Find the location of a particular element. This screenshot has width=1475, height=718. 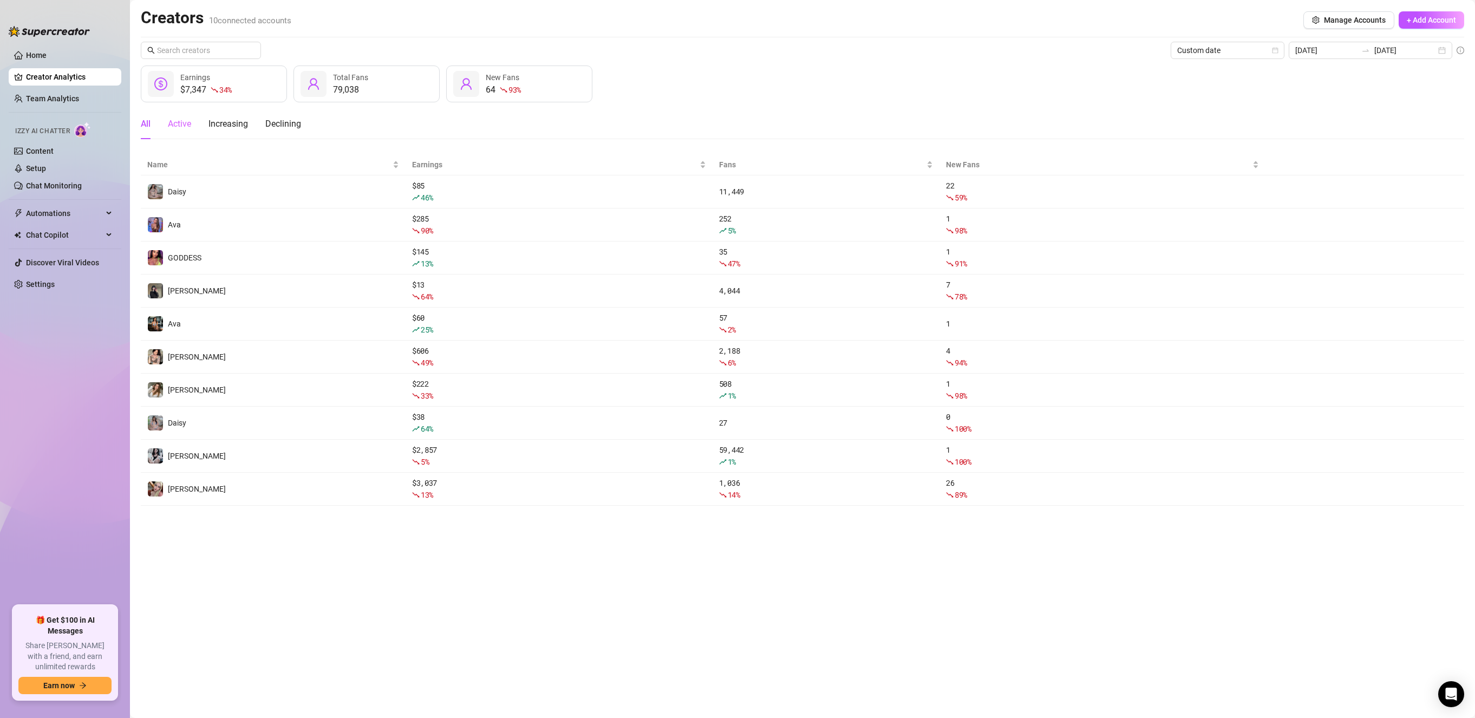

div: Increasing is located at coordinates (228, 124).